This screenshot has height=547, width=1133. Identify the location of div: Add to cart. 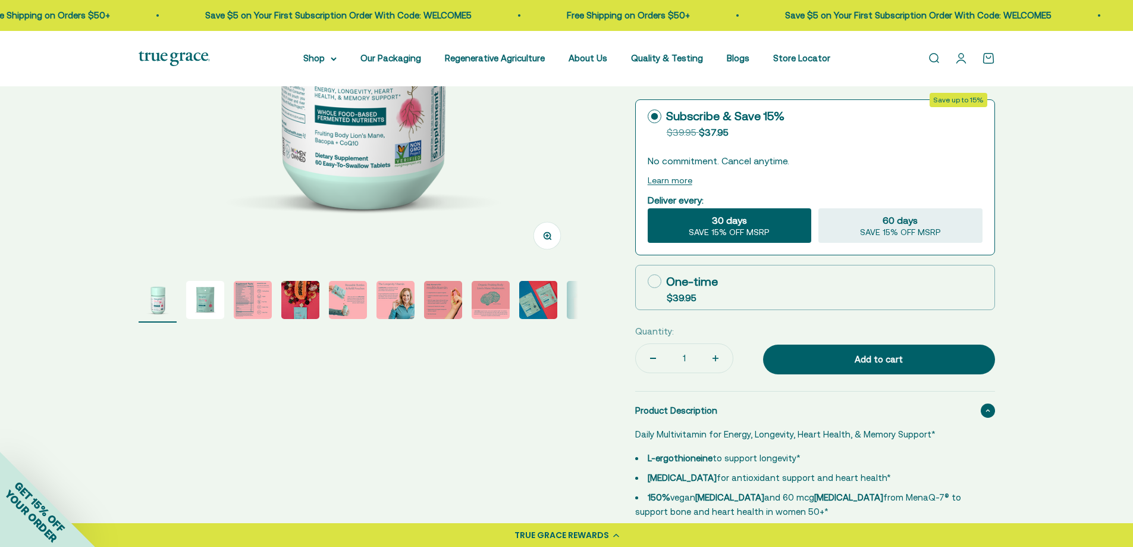
(879, 359).